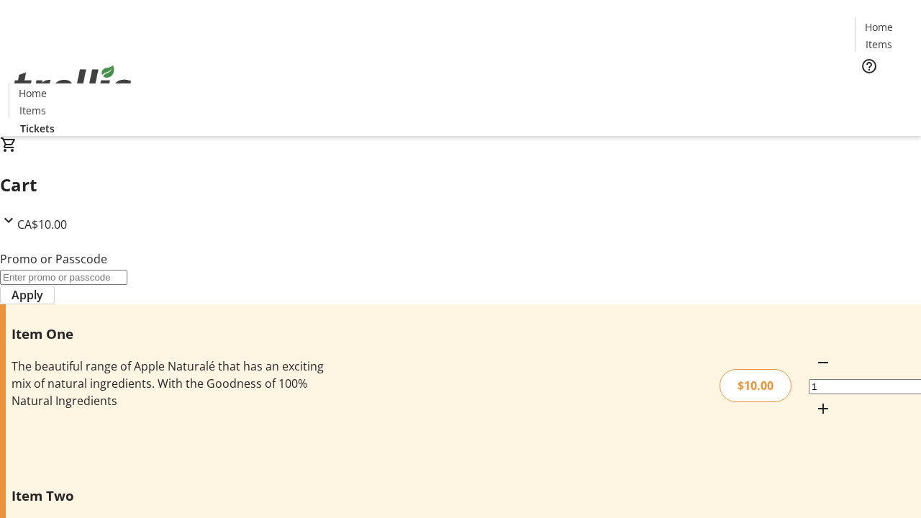 The image size is (921, 518). Describe the element at coordinates (27, 295) in the screenshot. I see `span: Apply` at that location.